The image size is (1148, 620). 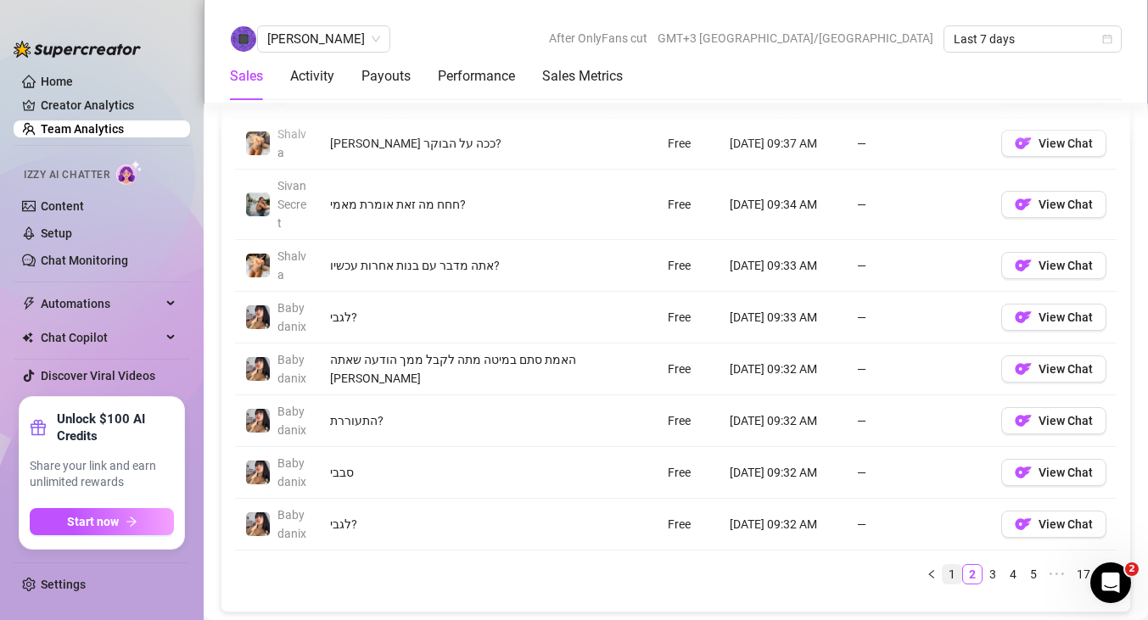 I want to click on a: 2, so click(x=973, y=575).